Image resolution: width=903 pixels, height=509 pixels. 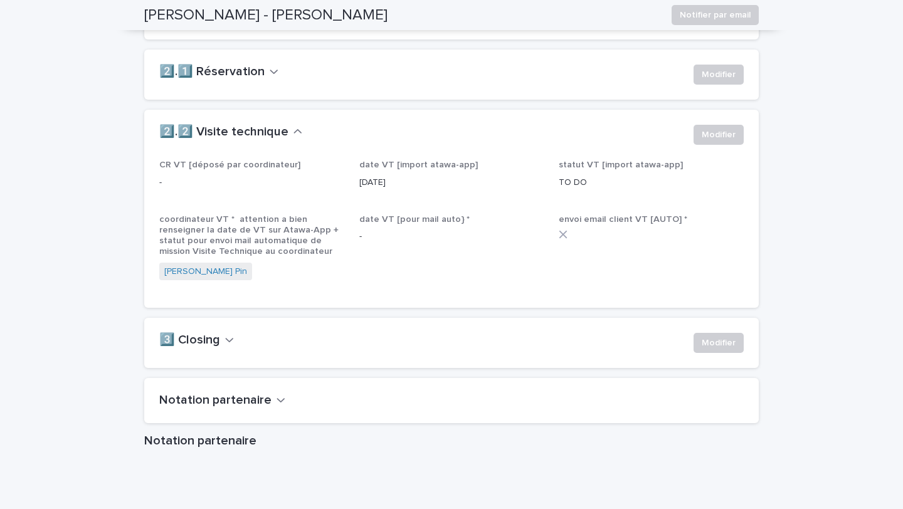 What do you see at coordinates (230, 165) in the screenshot?
I see `span: CR VT [déposé par coordinateur]` at bounding box center [230, 165].